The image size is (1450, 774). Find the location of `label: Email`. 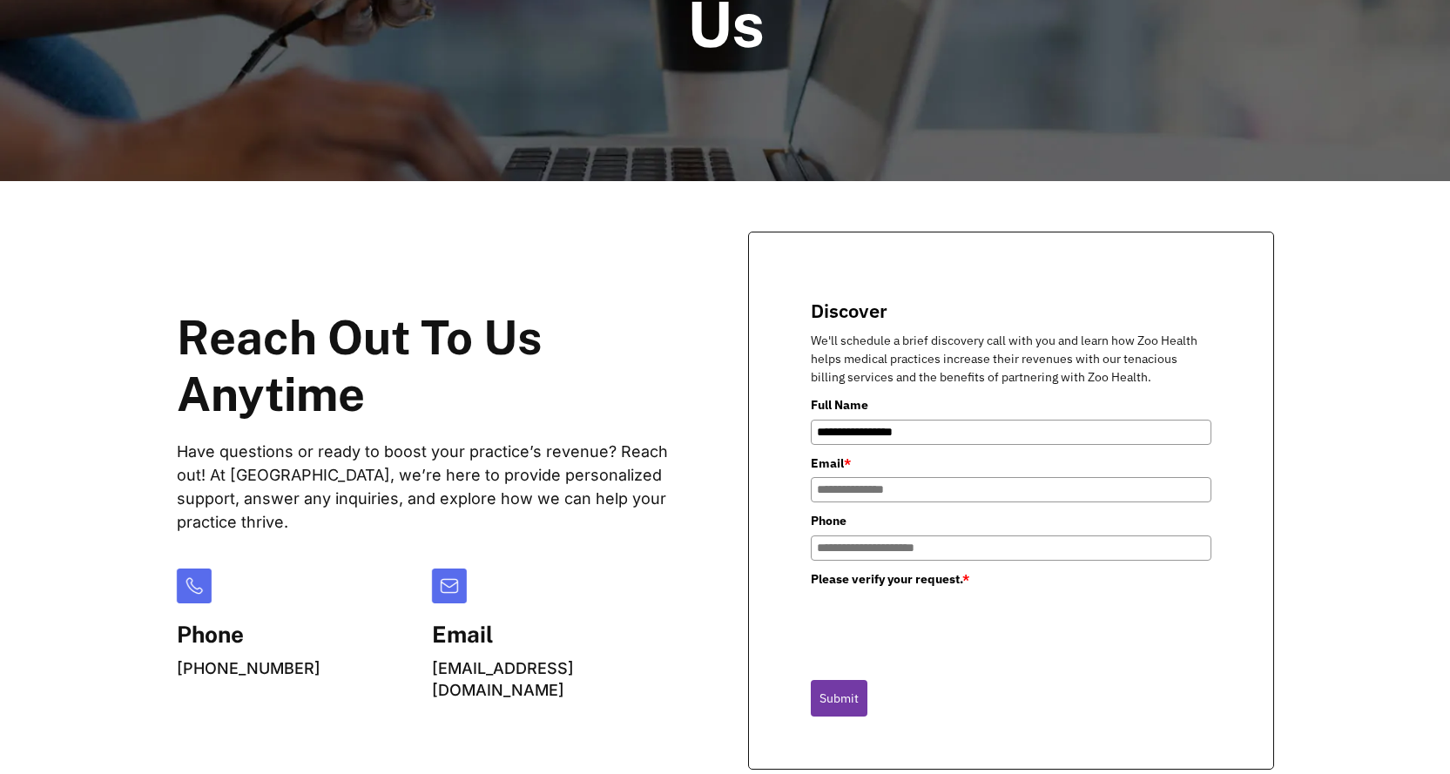

label: Email is located at coordinates (1011, 463).